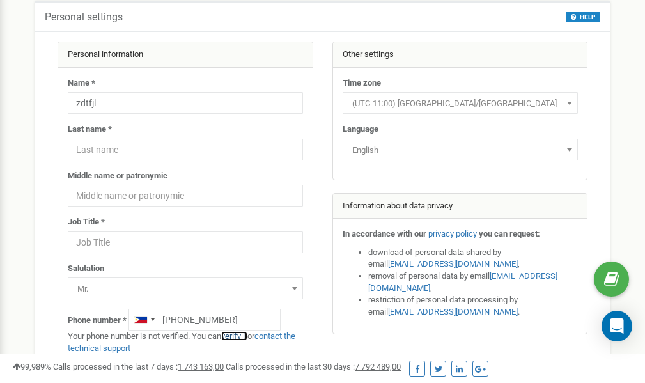  Describe the element at coordinates (617, 326) in the screenshot. I see `div: Open Intercom Messenger` at that location.